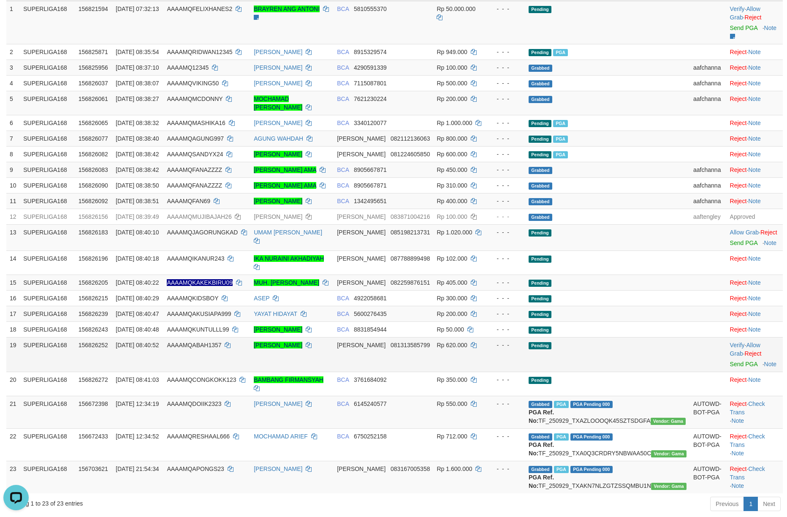 The width and height of the screenshot is (787, 517). Describe the element at coordinates (13, 52) in the screenshot. I see `td: 2` at that location.